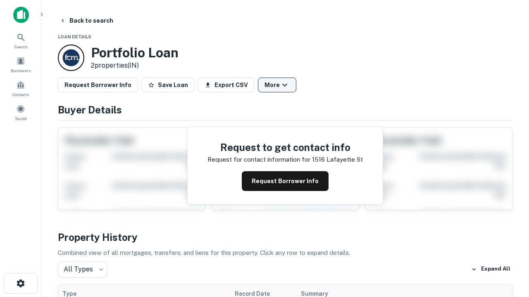  Describe the element at coordinates (490, 270) in the screenshot. I see `button: Expand All` at that location.